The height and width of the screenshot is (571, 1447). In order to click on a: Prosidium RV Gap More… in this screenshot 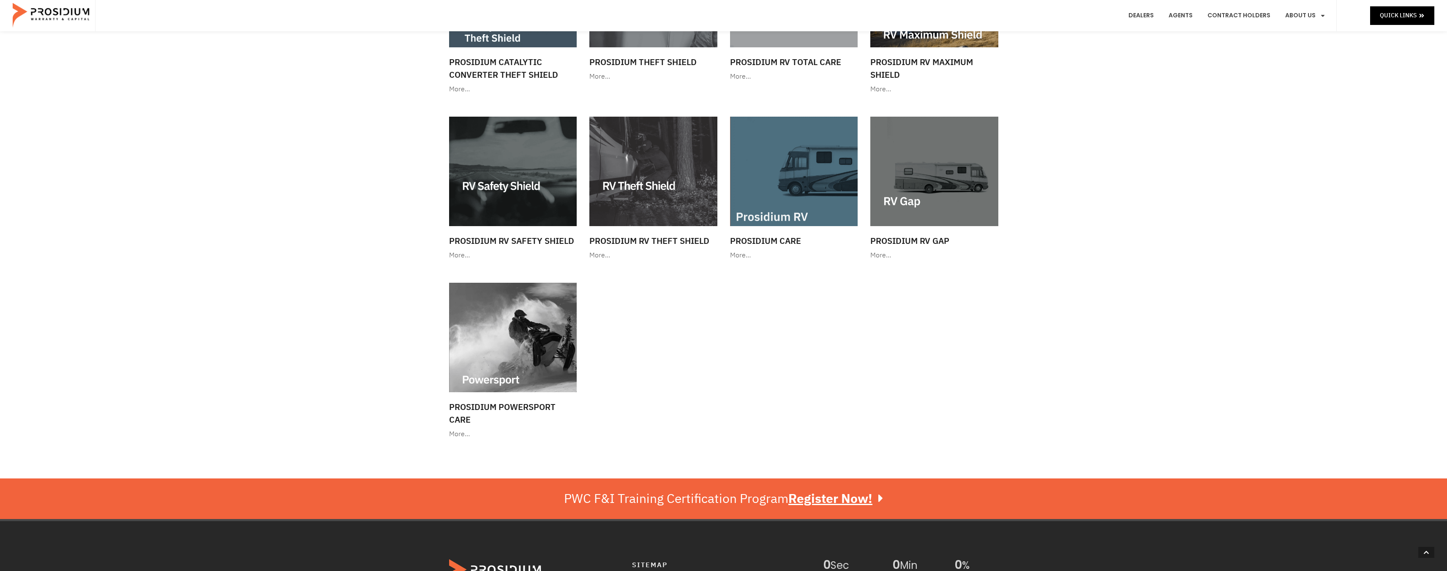, I will do `click(934, 189)`.